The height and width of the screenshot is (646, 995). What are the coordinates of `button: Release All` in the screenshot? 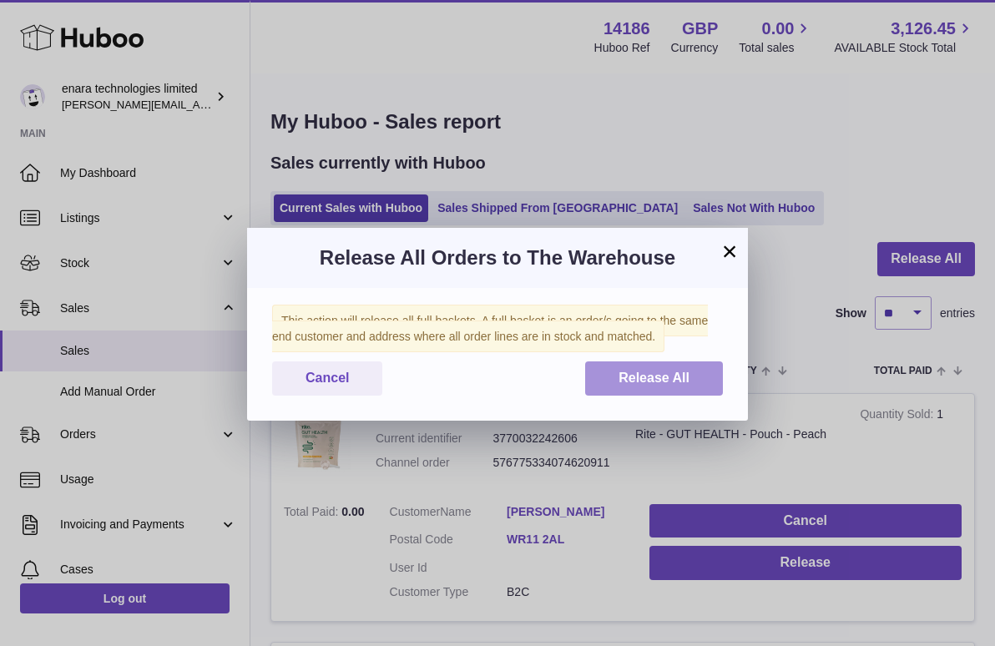 It's located at (654, 378).